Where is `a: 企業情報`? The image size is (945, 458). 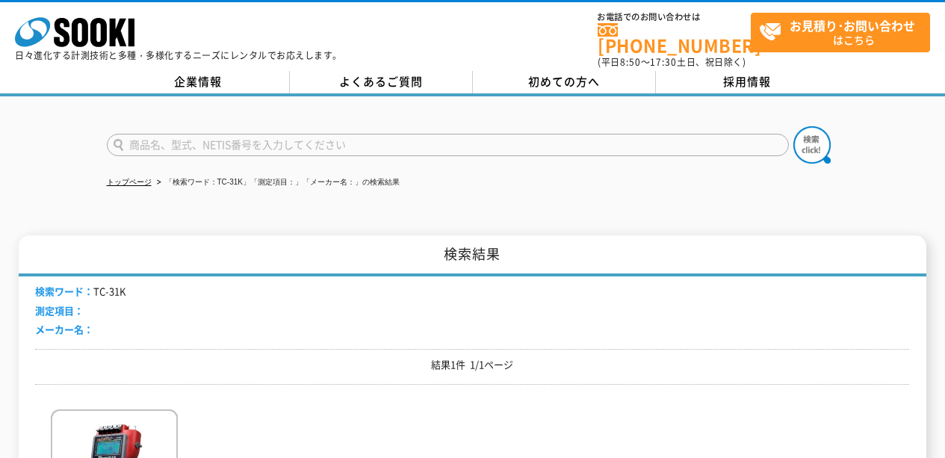
a: 企業情報 is located at coordinates (198, 82).